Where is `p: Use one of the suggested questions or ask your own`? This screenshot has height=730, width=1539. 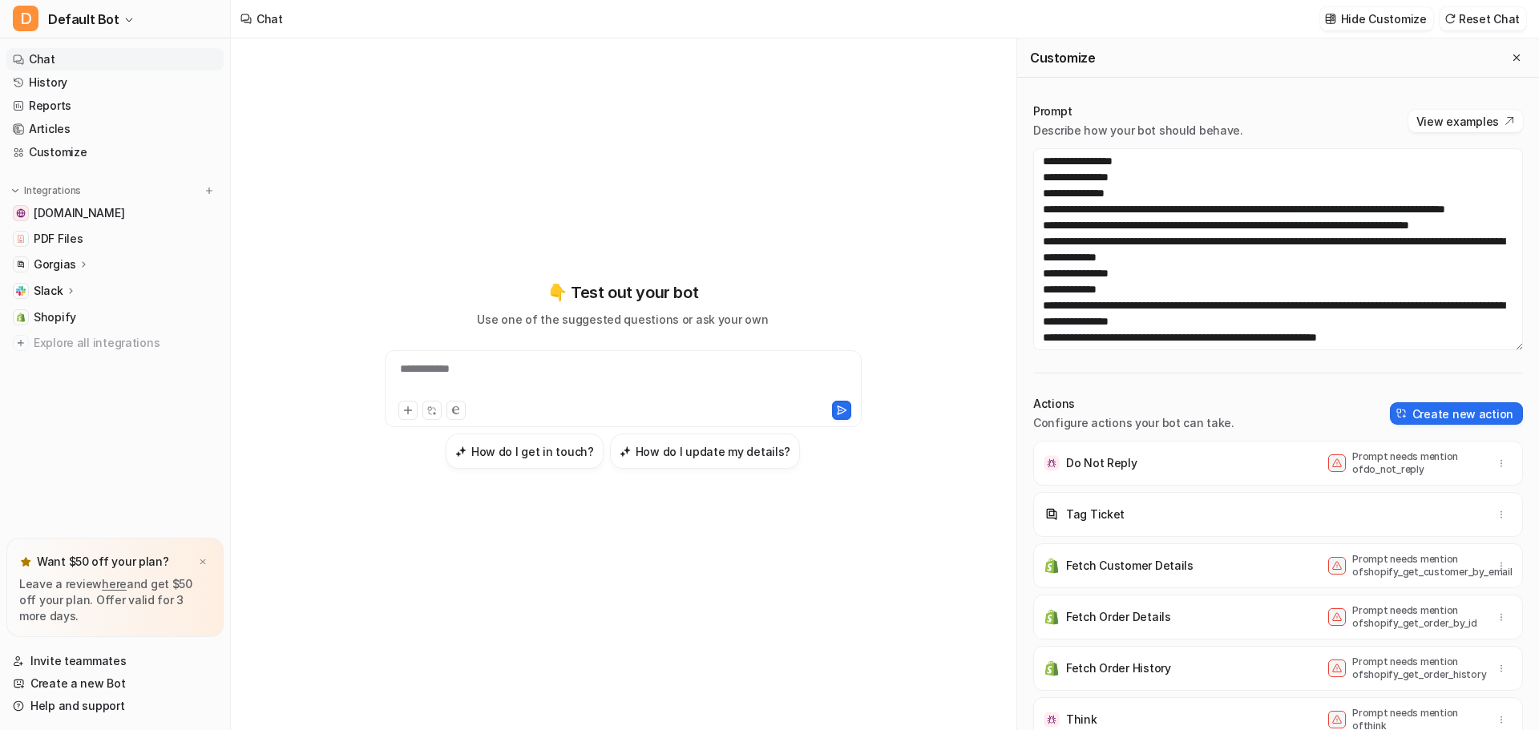 p: Use one of the suggested questions or ask your own is located at coordinates (622, 319).